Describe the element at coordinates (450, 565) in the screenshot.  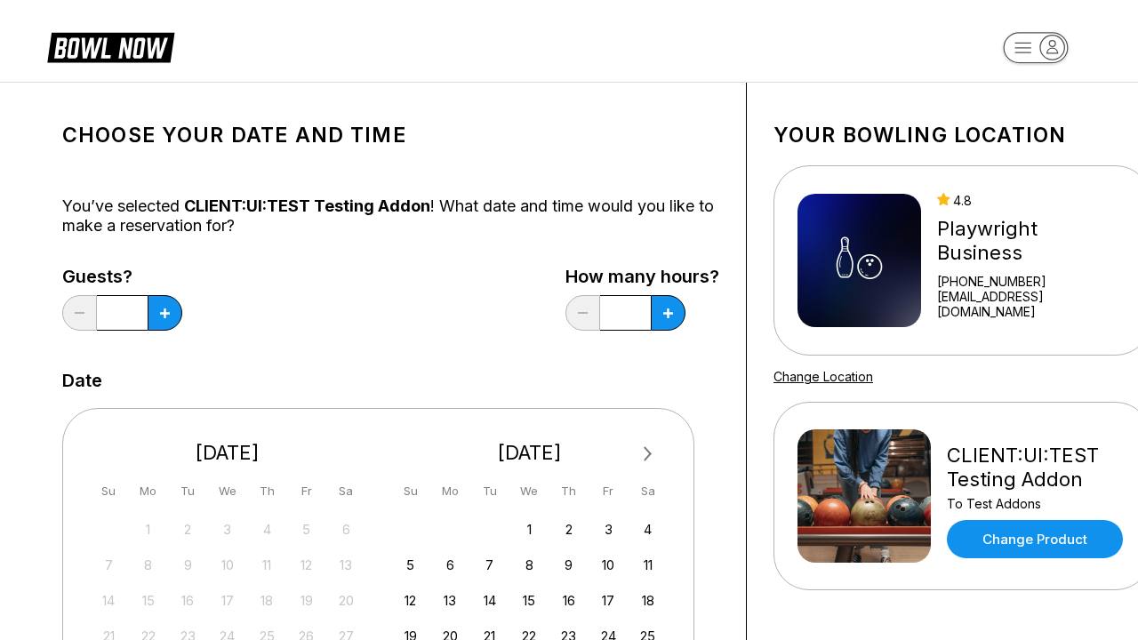
I see `div: Choose Monday, October 6th, 2025` at that location.